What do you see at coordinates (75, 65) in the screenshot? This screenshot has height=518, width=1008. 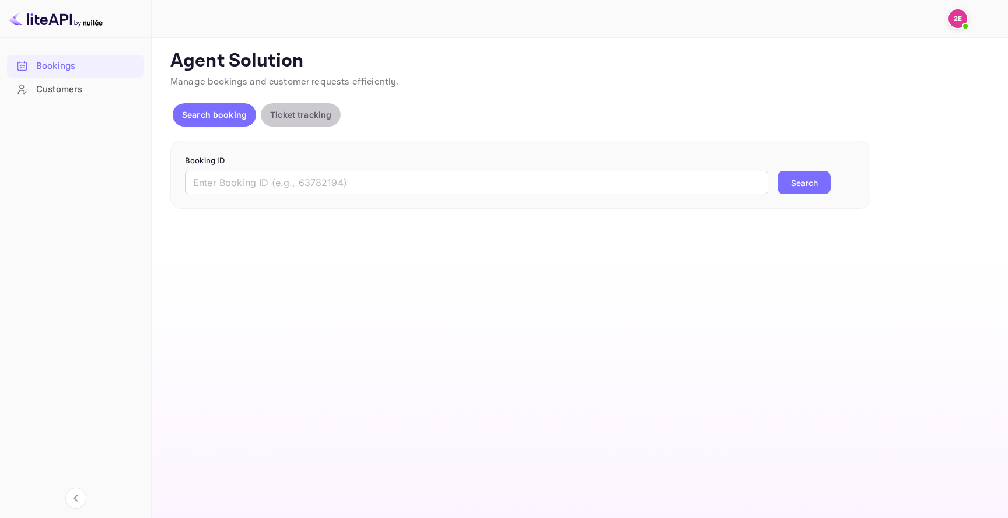 I see `a: Bookings` at bounding box center [75, 65].